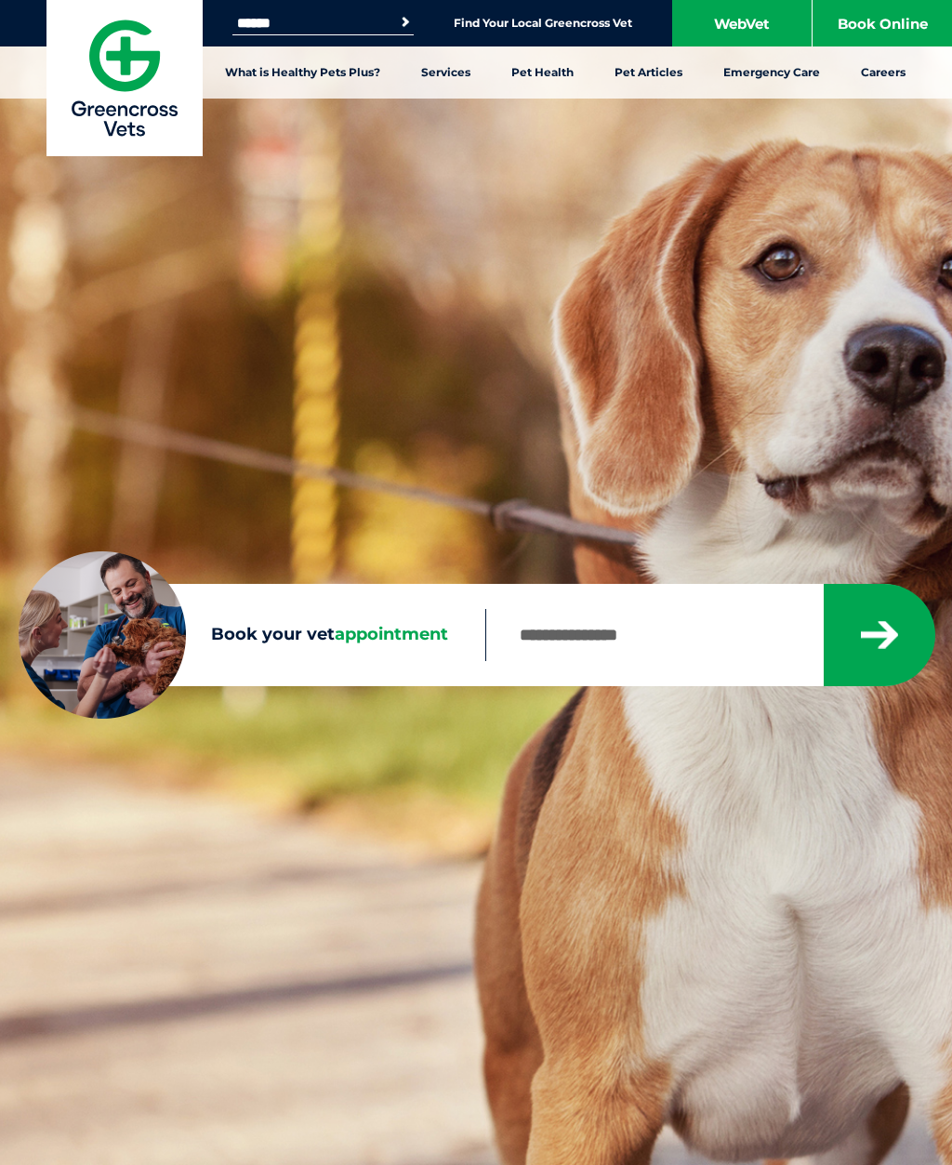 The height and width of the screenshot is (1165, 952). What do you see at coordinates (542, 73) in the screenshot?
I see `a: Pet Health` at bounding box center [542, 73].